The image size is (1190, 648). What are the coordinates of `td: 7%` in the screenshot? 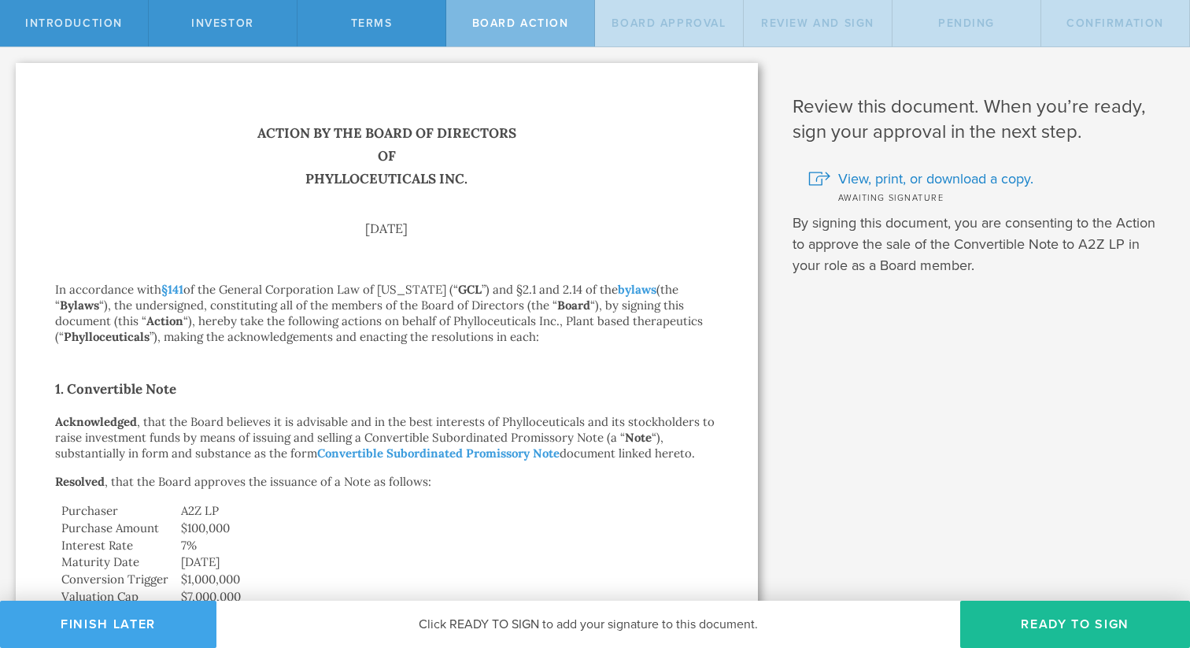 It's located at (446, 546).